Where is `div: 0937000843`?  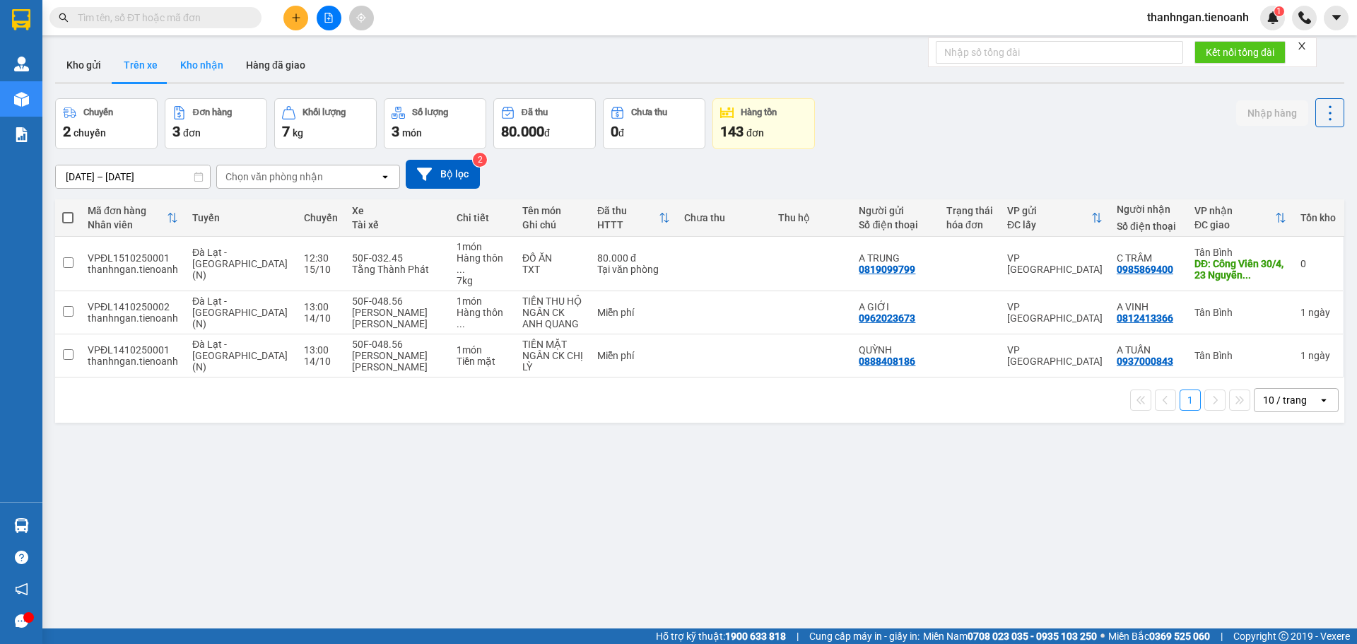
div: 0937000843 is located at coordinates (1145, 361).